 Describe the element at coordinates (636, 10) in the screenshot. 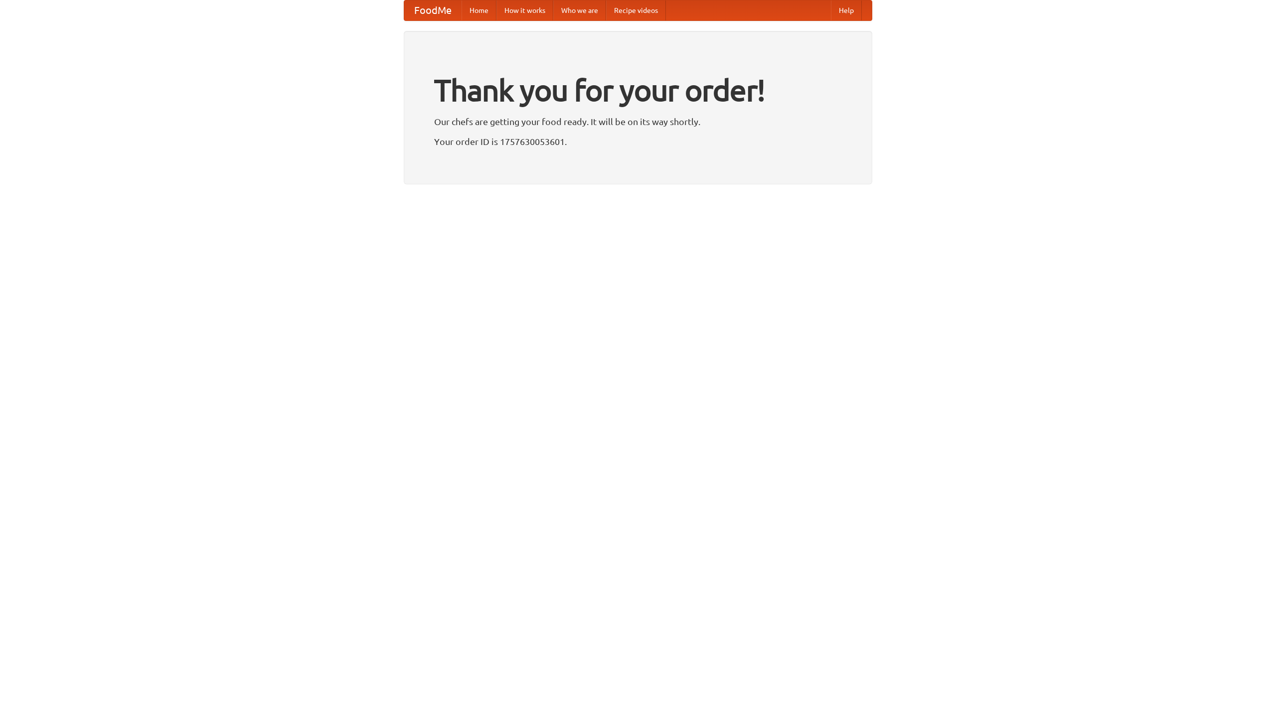

I see `a: Recipe videos` at that location.